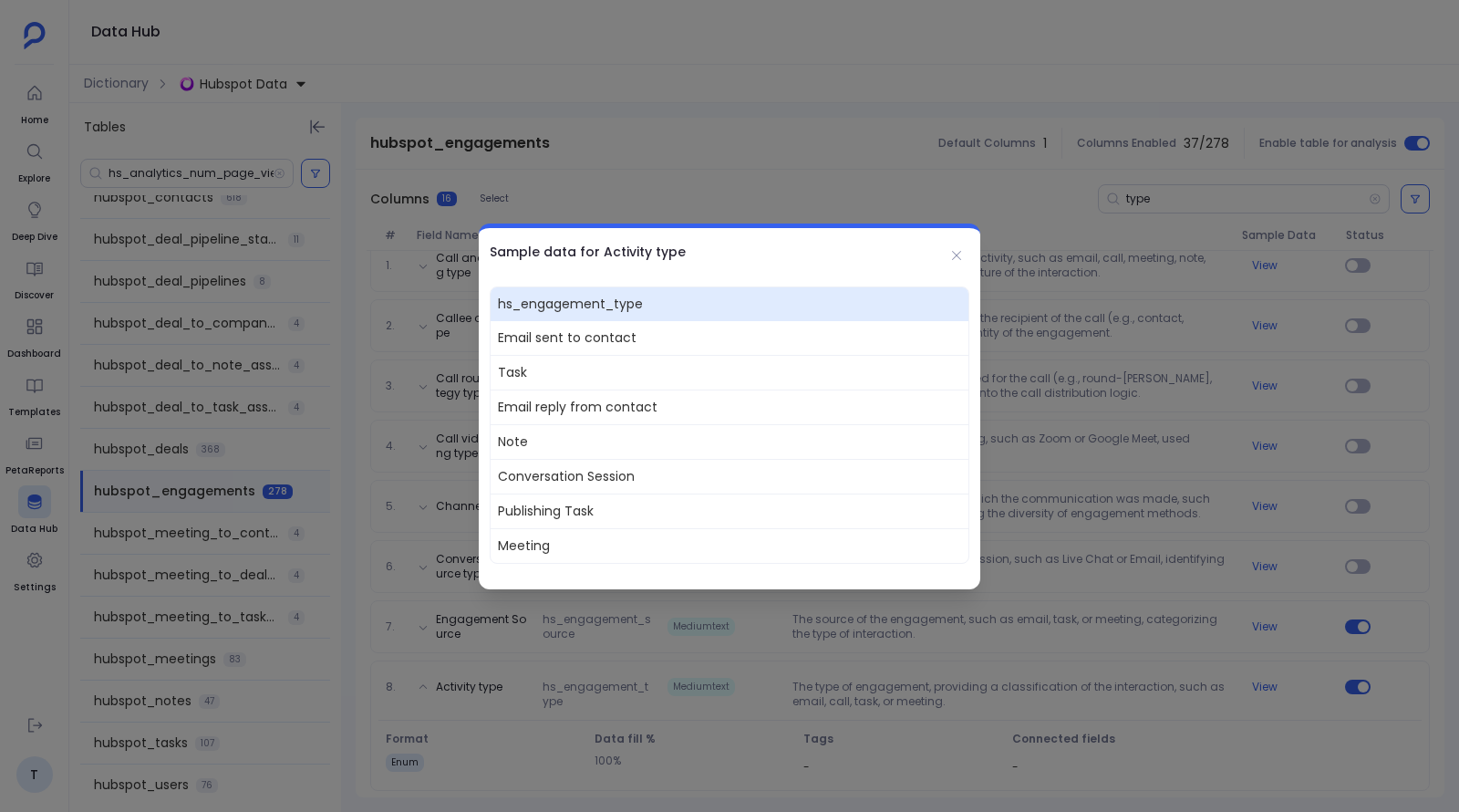 The image size is (1459, 812). Describe the element at coordinates (730, 372) in the screenshot. I see `span: Task` at that location.